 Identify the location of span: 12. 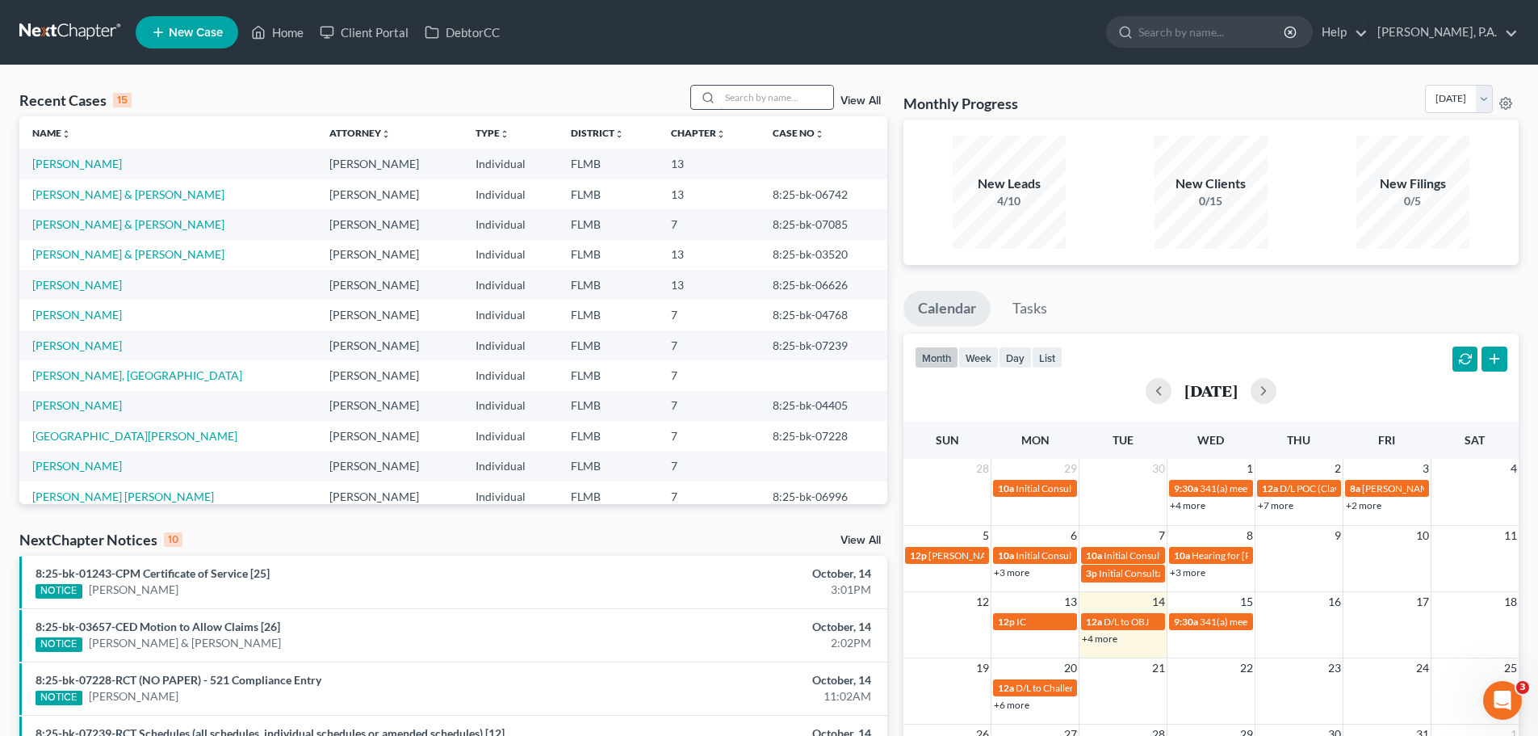
(983, 602).